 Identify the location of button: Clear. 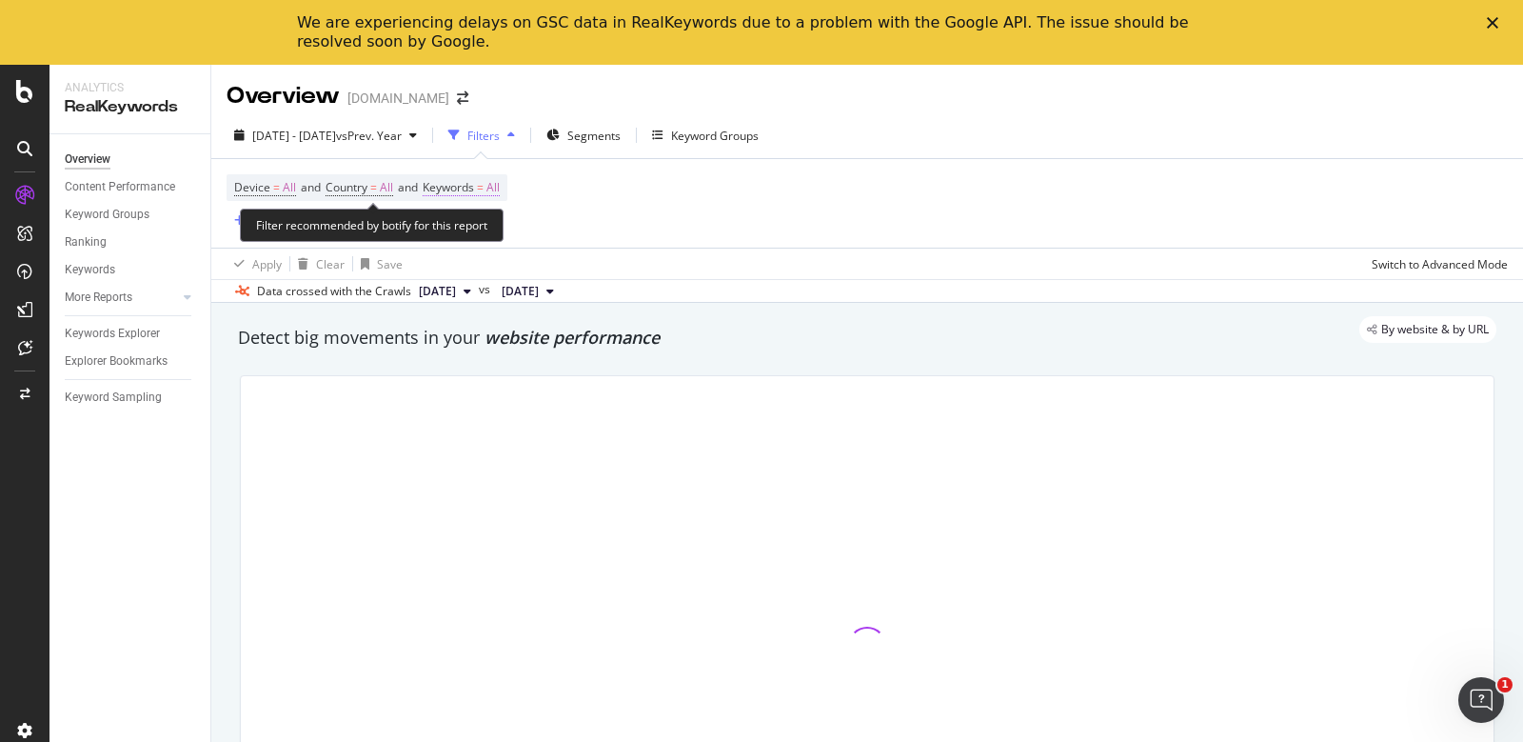
(317, 264).